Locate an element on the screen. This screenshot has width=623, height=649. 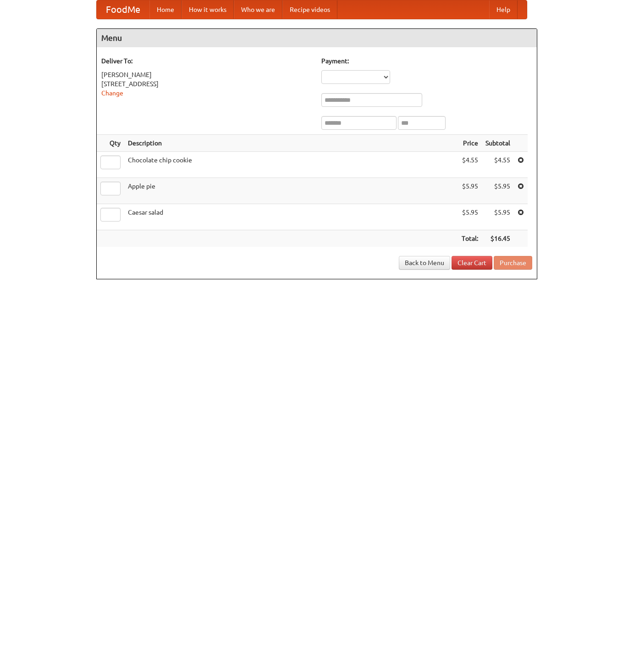
td: Caesar salad is located at coordinates (291, 217).